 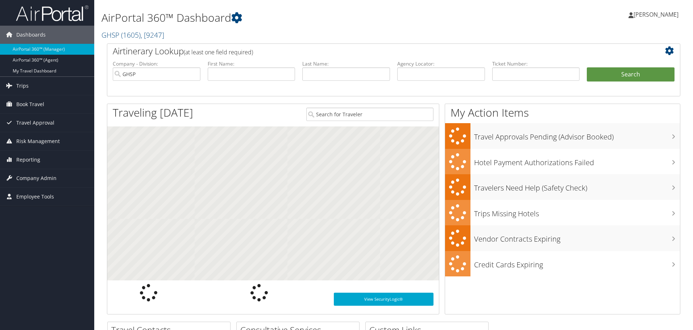 What do you see at coordinates (577, 161) in the screenshot?
I see `h3: Hotel Payment Authorizations Failed` at bounding box center [577, 161].